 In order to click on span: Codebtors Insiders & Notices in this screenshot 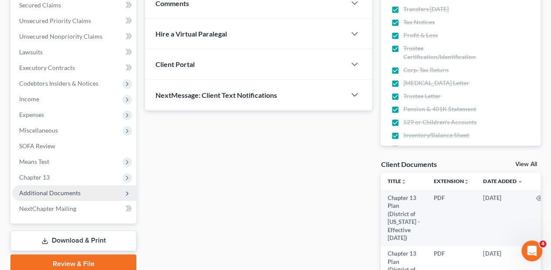, I will do `click(59, 83)`.